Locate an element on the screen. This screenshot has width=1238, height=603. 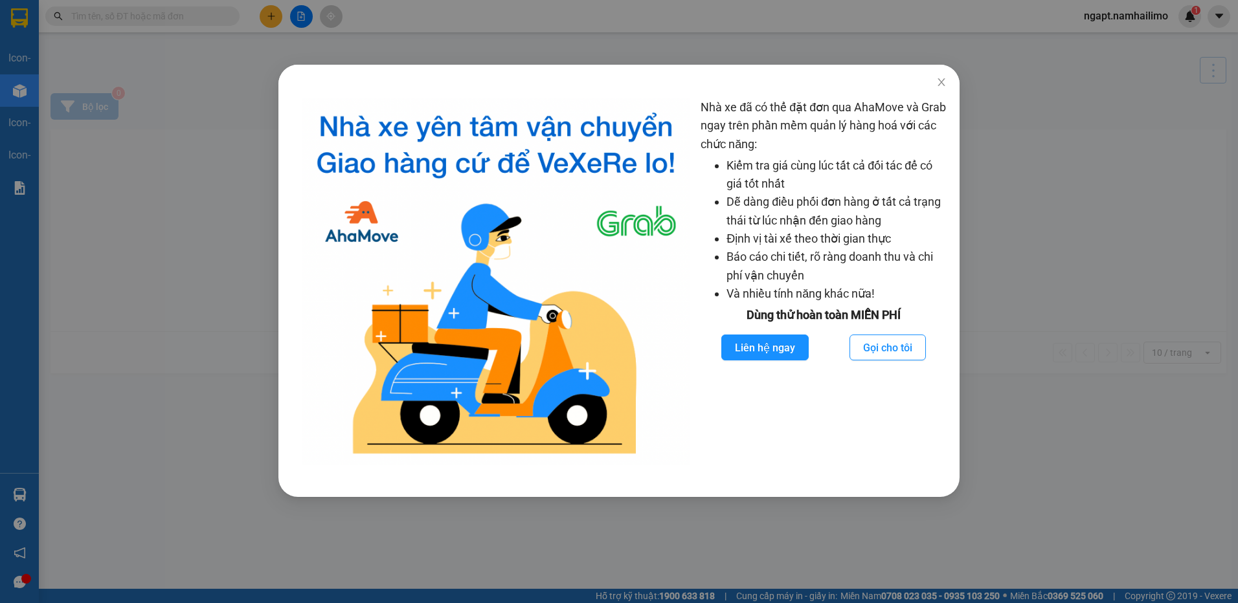
div: Dùng thử hoàn toàn MIỄN PHÍ is located at coordinates (823, 315).